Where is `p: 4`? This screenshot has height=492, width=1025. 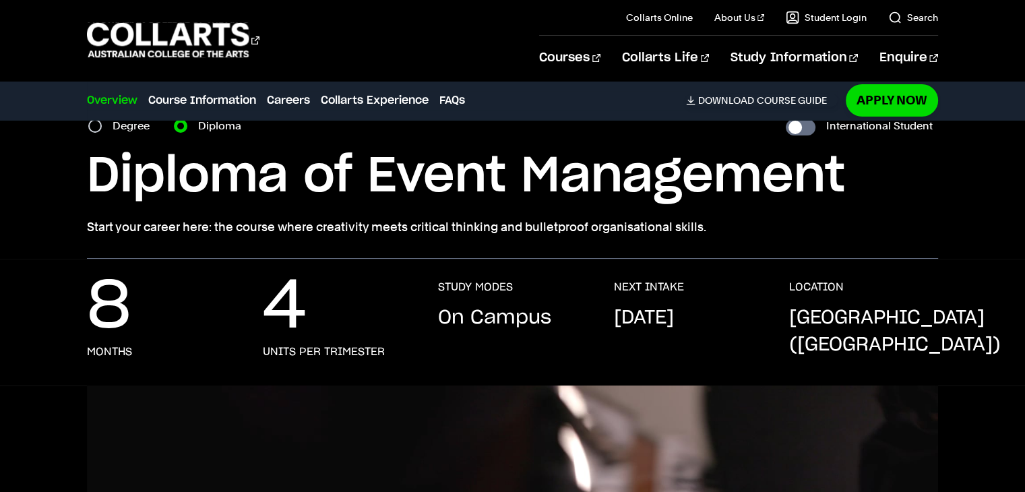 p: 4 is located at coordinates (284, 307).